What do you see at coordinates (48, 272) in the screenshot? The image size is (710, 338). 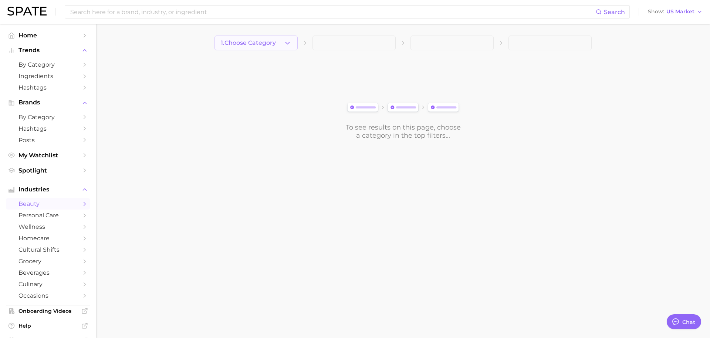 I see `a: beverages` at bounding box center [48, 272].